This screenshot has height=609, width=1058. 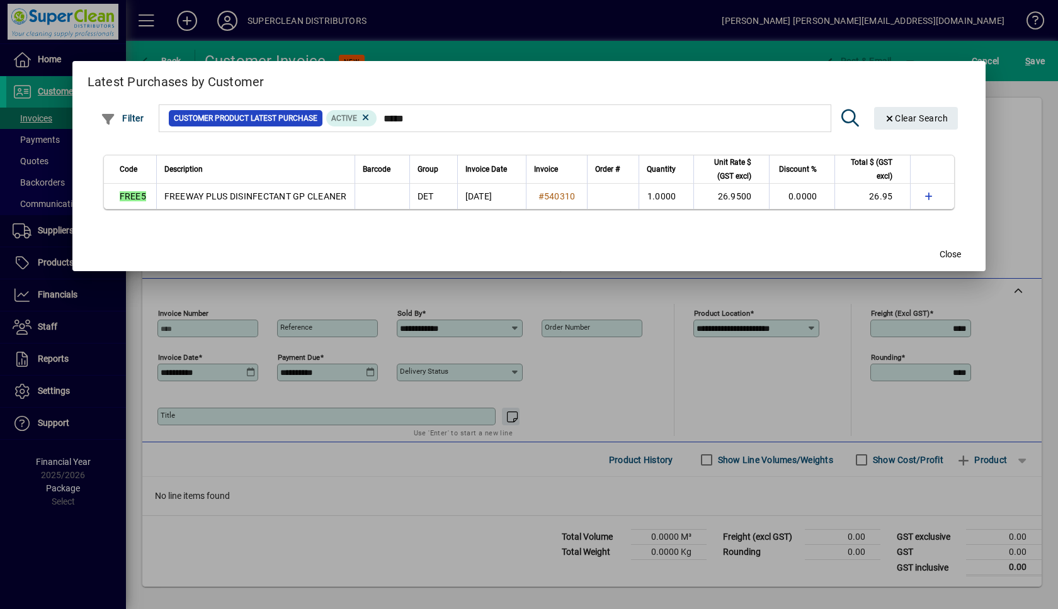 What do you see at coordinates (246, 118) in the screenshot?
I see `span: Customer Product Latest Purchase` at bounding box center [246, 118].